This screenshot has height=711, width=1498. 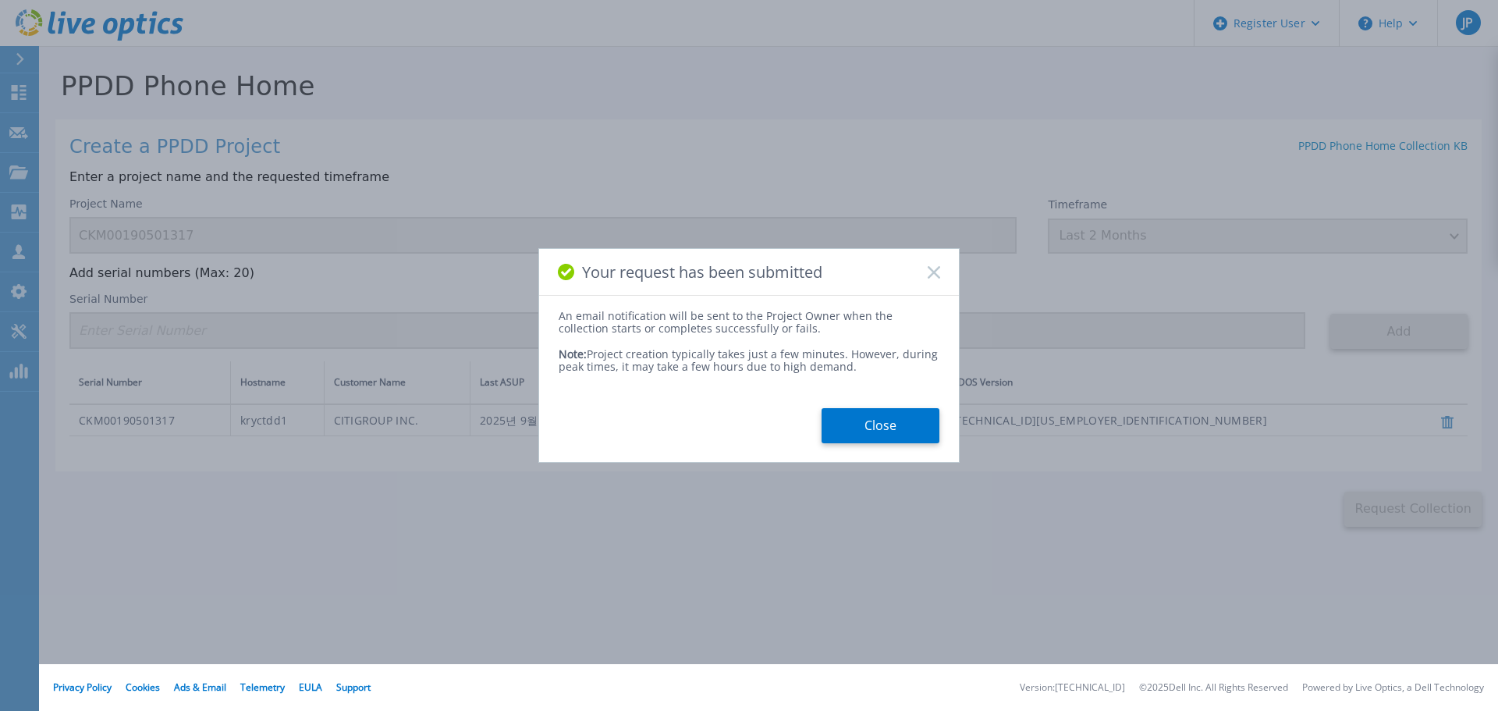 What do you see at coordinates (200, 687) in the screenshot?
I see `a: Ads & Email` at bounding box center [200, 687].